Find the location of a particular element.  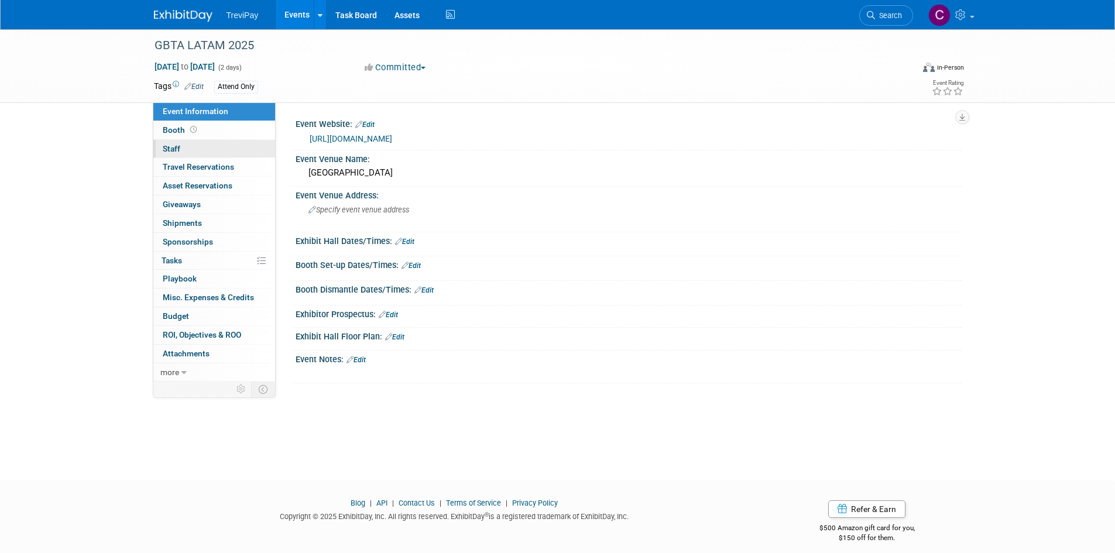

div: Event Venue Address: is located at coordinates (629, 194).